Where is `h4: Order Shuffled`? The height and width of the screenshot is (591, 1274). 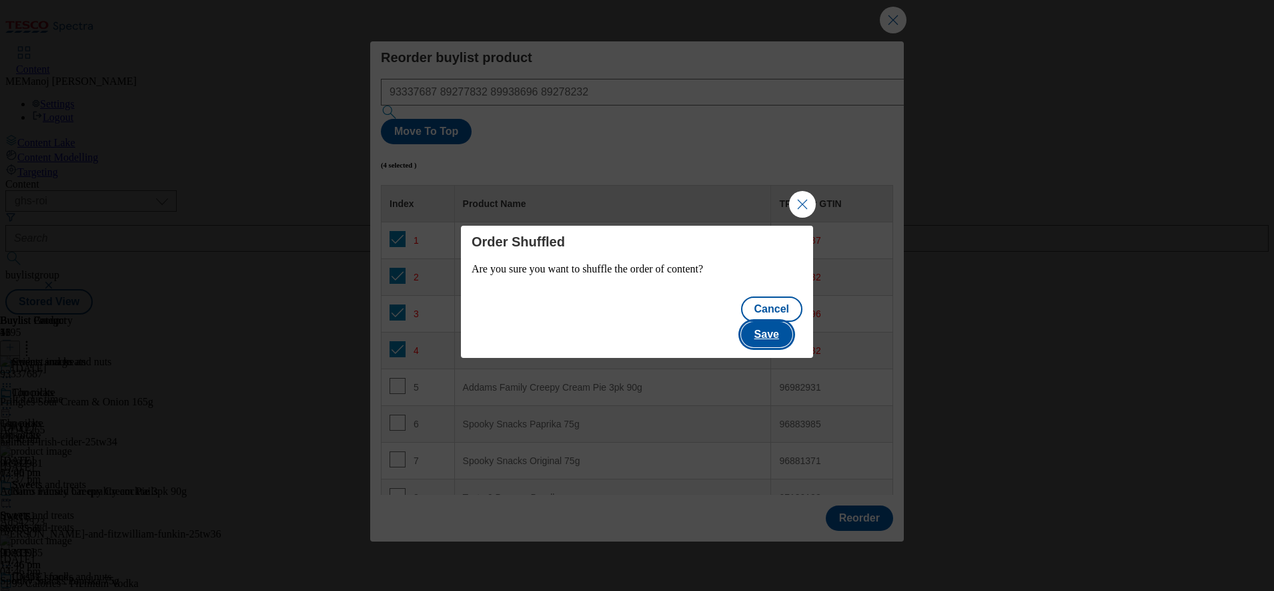
h4: Order Shuffled is located at coordinates (637, 242).